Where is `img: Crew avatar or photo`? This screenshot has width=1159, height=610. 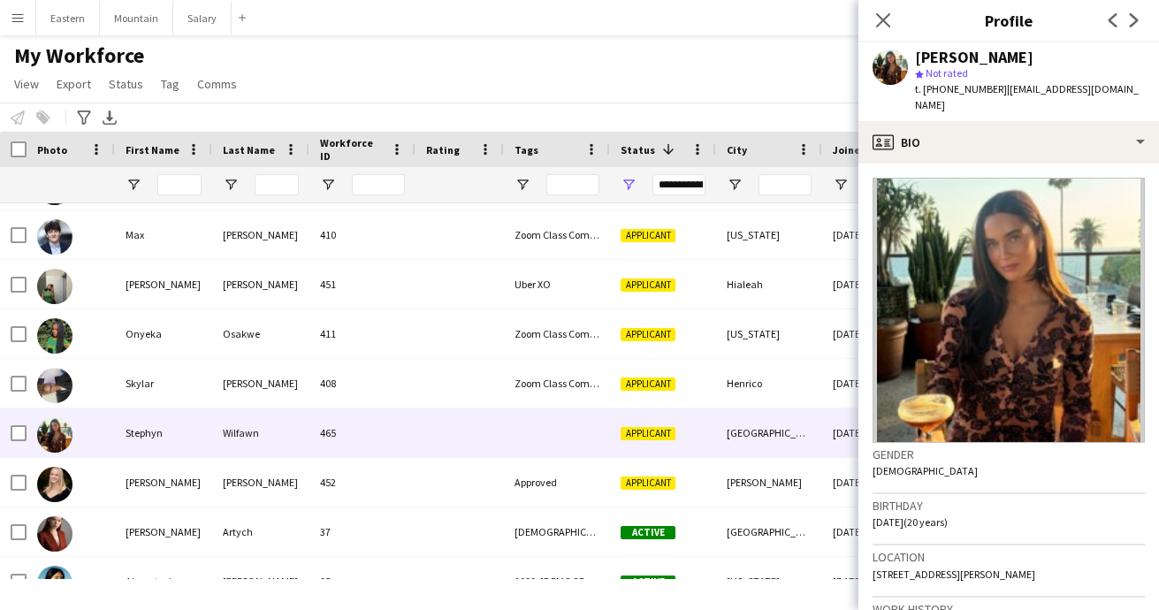
img: Crew avatar or photo is located at coordinates (1009, 310).